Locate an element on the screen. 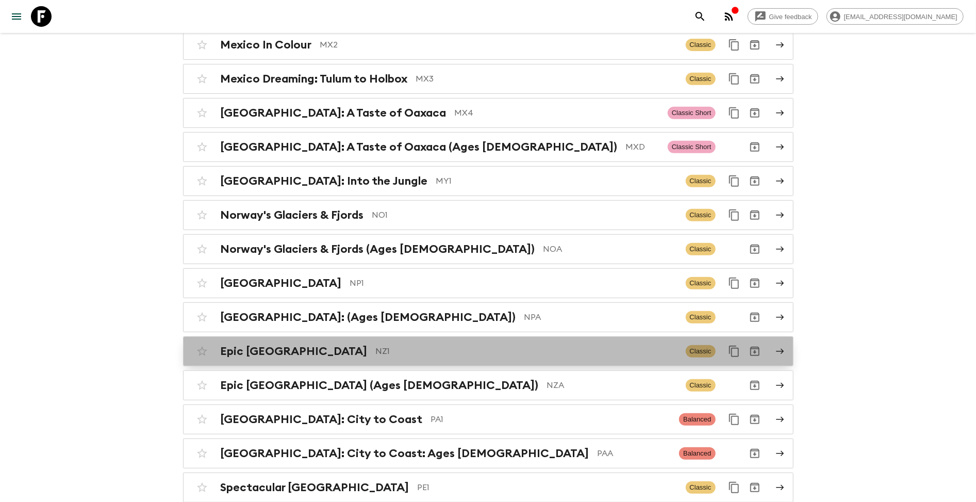  button: search adventures is located at coordinates (700, 17).